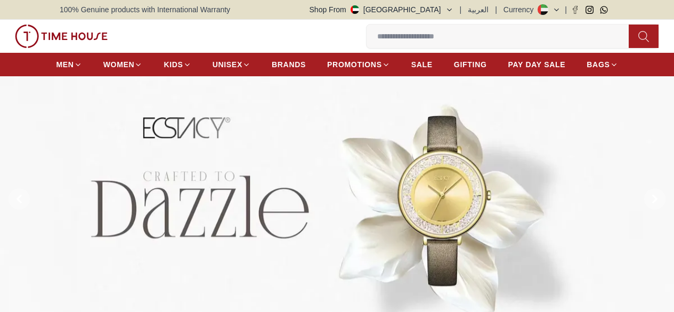 The width and height of the screenshot is (674, 312). What do you see at coordinates (173, 64) in the screenshot?
I see `span: KIDS` at bounding box center [173, 64].